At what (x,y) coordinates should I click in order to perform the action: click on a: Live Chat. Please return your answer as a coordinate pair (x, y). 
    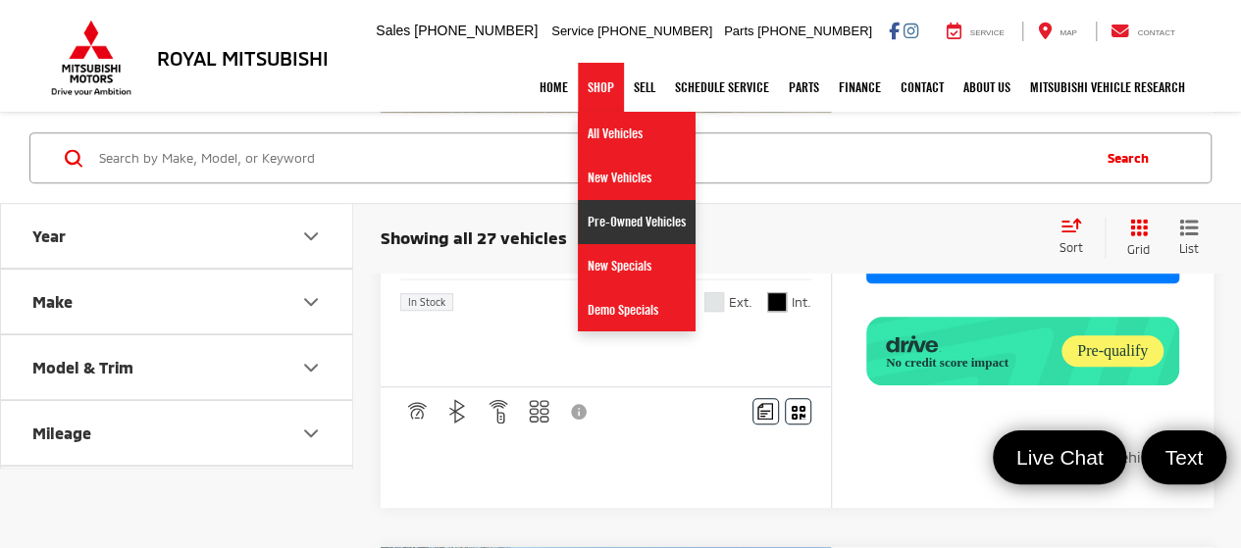
    Looking at the image, I should click on (1059, 457).